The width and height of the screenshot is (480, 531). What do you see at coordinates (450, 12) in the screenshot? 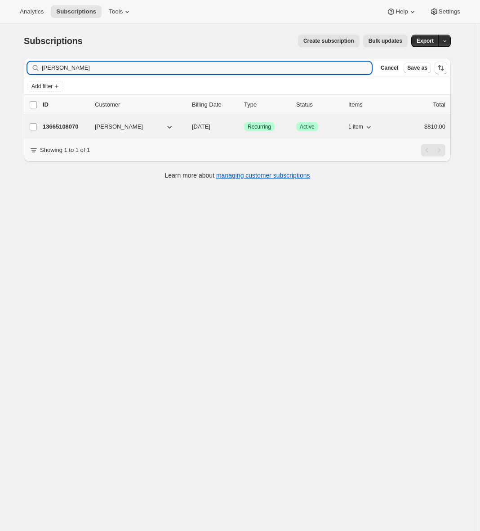
I see `span: Settings` at bounding box center [450, 12].